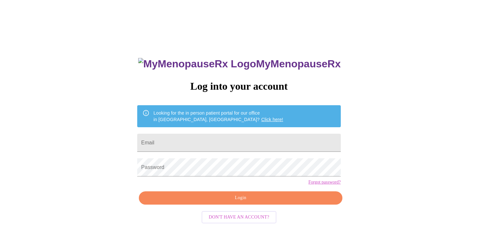 Image resolution: width=478 pixels, height=225 pixels. I want to click on h3: MyMenopauseRx, so click(239, 64).